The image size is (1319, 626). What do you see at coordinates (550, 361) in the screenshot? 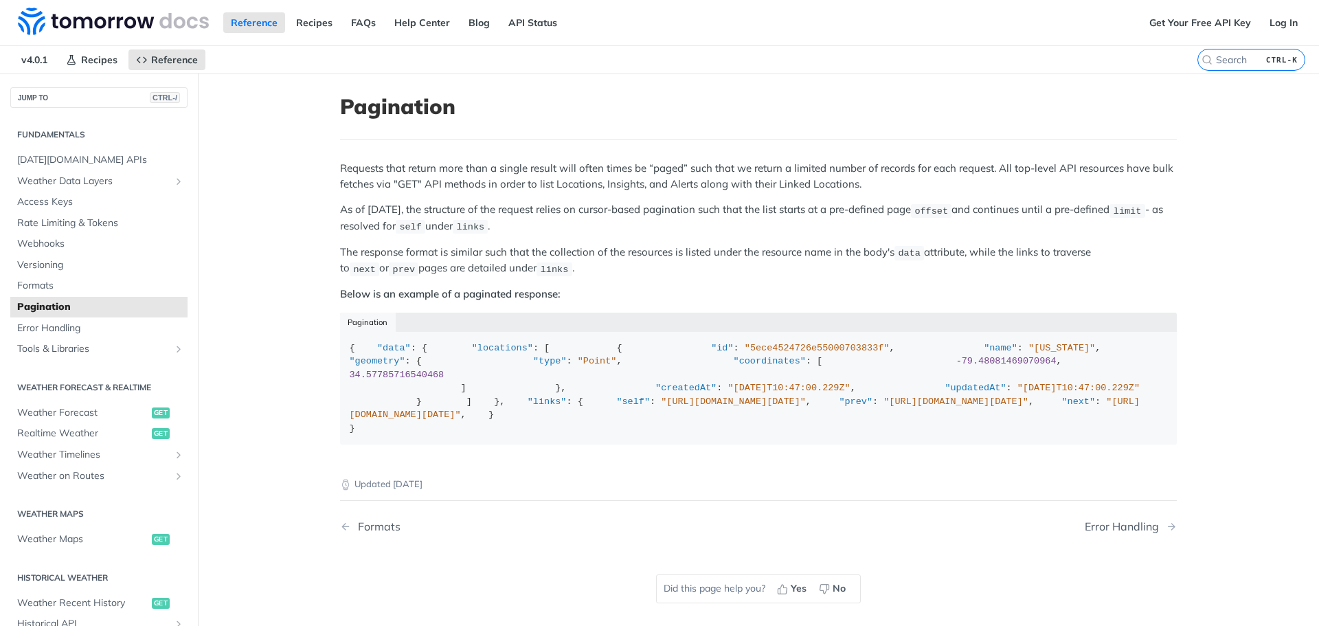
I see `span: "type"` at bounding box center [550, 361].